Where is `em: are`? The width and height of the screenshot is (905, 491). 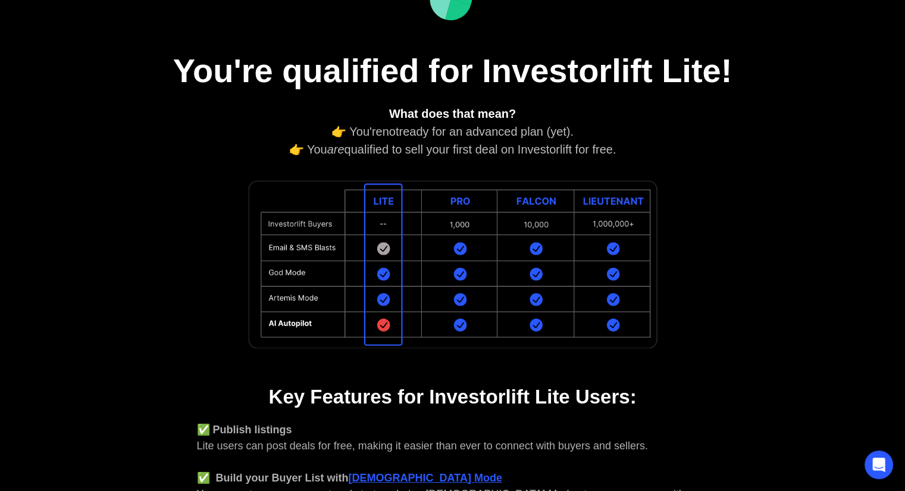
em: are is located at coordinates (335, 149).